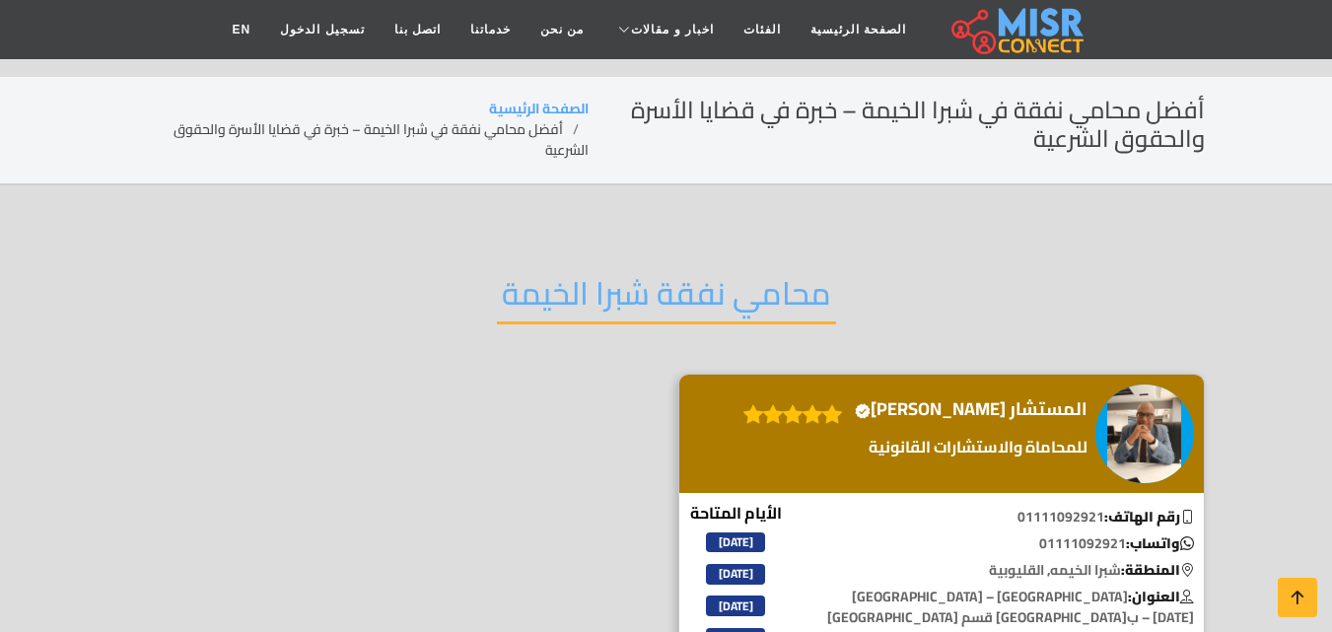 The image size is (1332, 632). What do you see at coordinates (417, 30) in the screenshot?
I see `a: اتصل بنا` at bounding box center [417, 30].